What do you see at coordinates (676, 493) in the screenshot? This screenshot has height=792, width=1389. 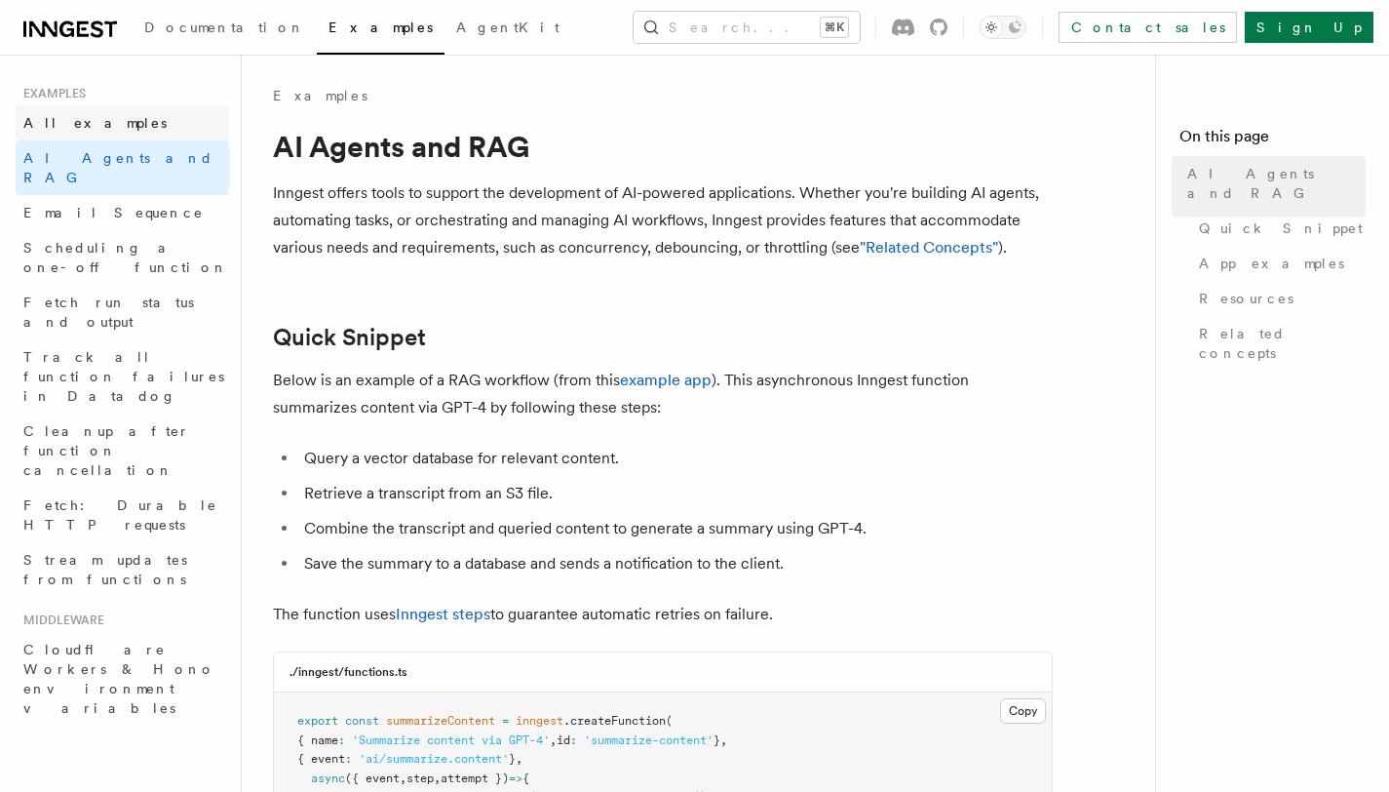 I see `li: Retrieve a transcript from an S3 file.` at bounding box center [676, 493].